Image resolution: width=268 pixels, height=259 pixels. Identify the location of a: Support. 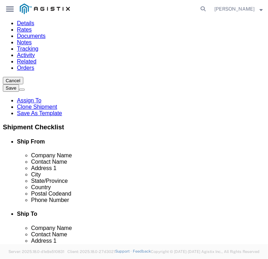
(124, 251).